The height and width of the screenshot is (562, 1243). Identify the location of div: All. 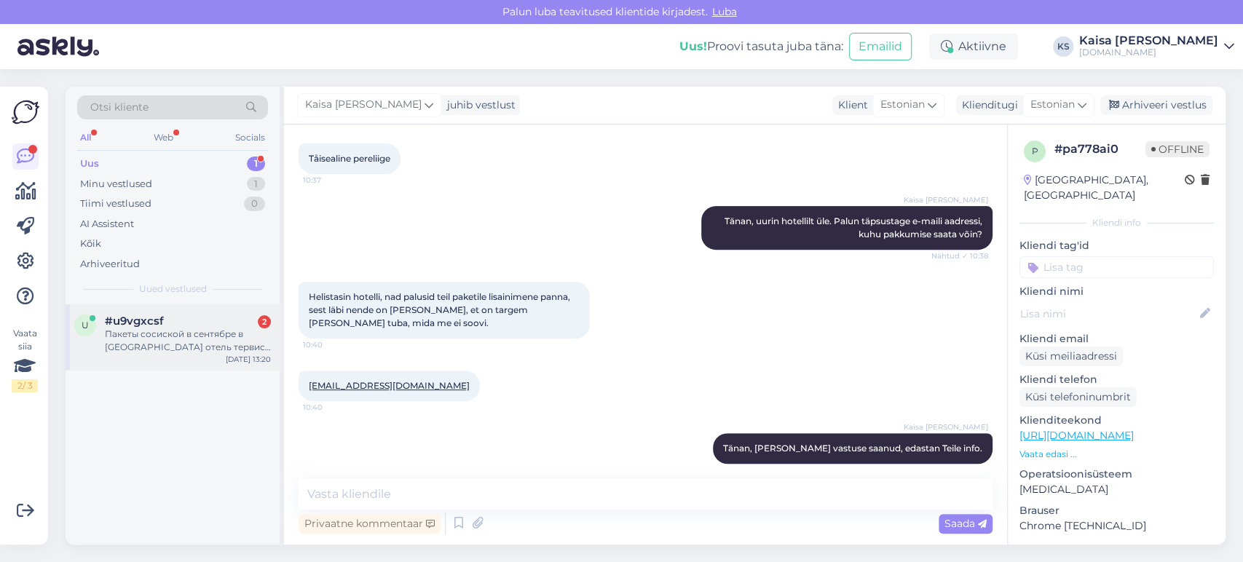
(85, 138).